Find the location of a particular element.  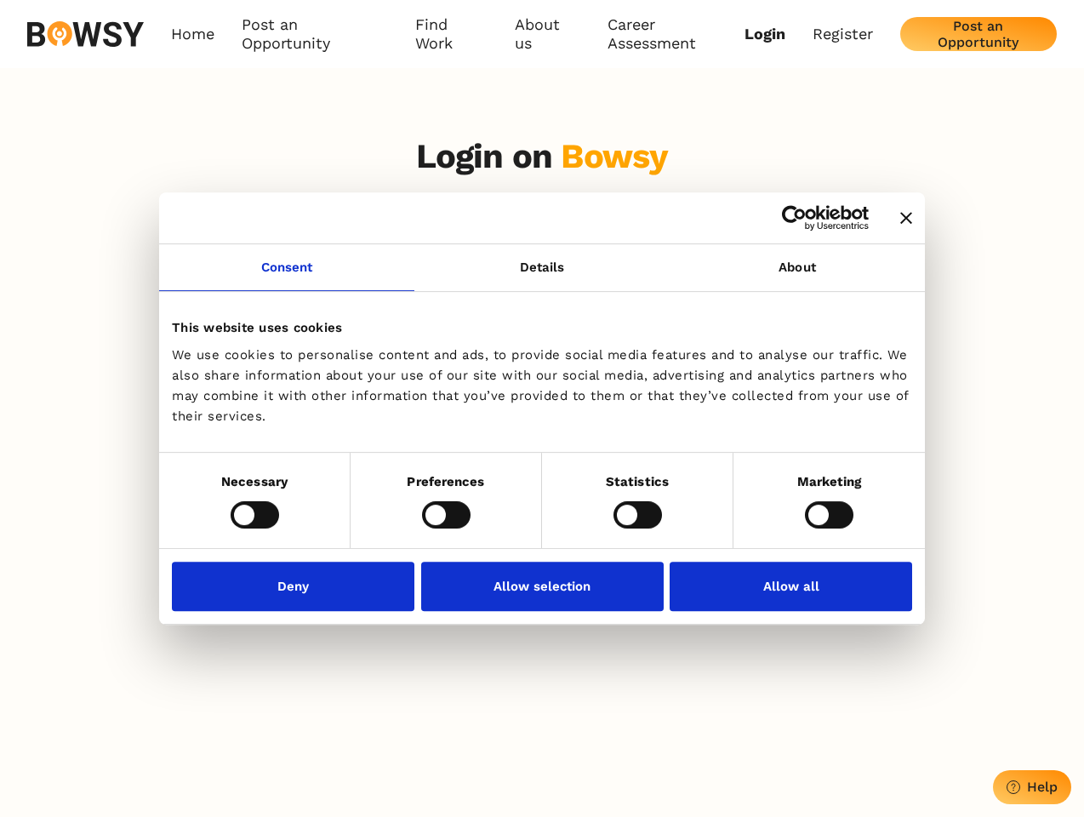

img: svg%3e is located at coordinates (85, 34).